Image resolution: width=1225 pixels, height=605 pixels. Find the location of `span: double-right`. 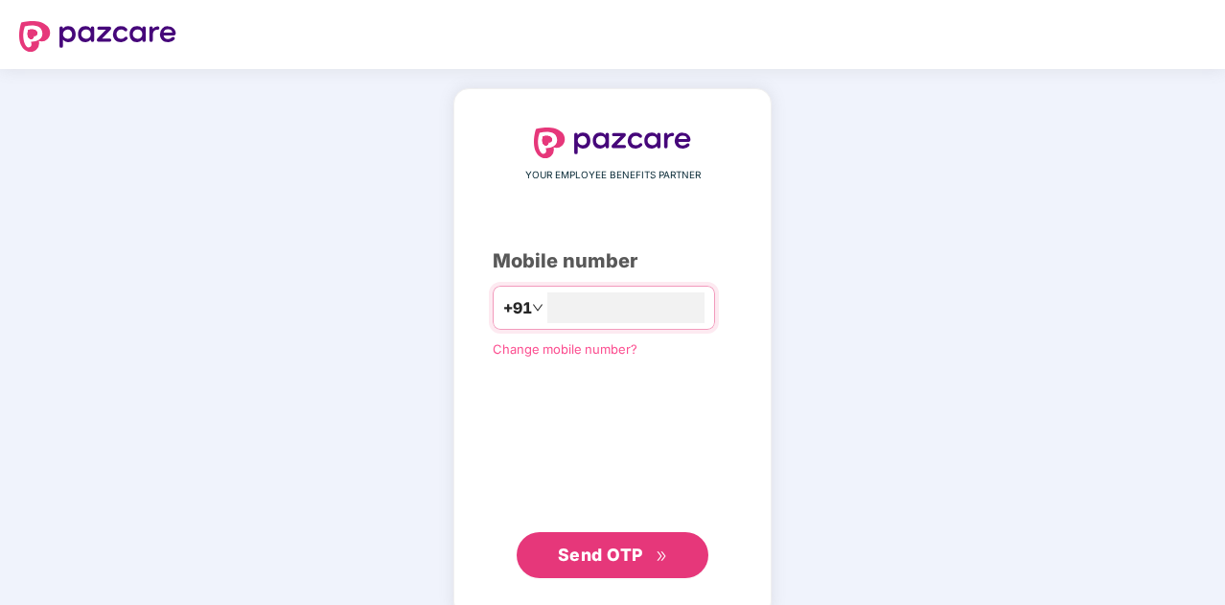

span: double-right is located at coordinates (662, 556).